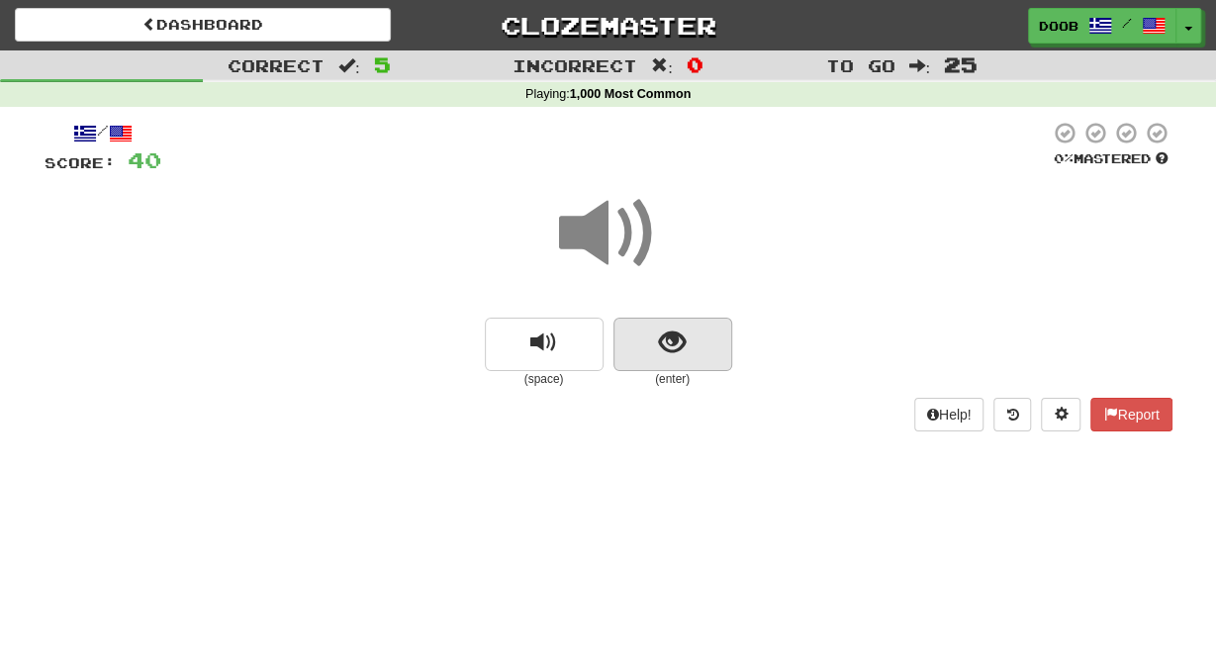 The width and height of the screenshot is (1216, 660). I want to click on span: 40, so click(144, 159).